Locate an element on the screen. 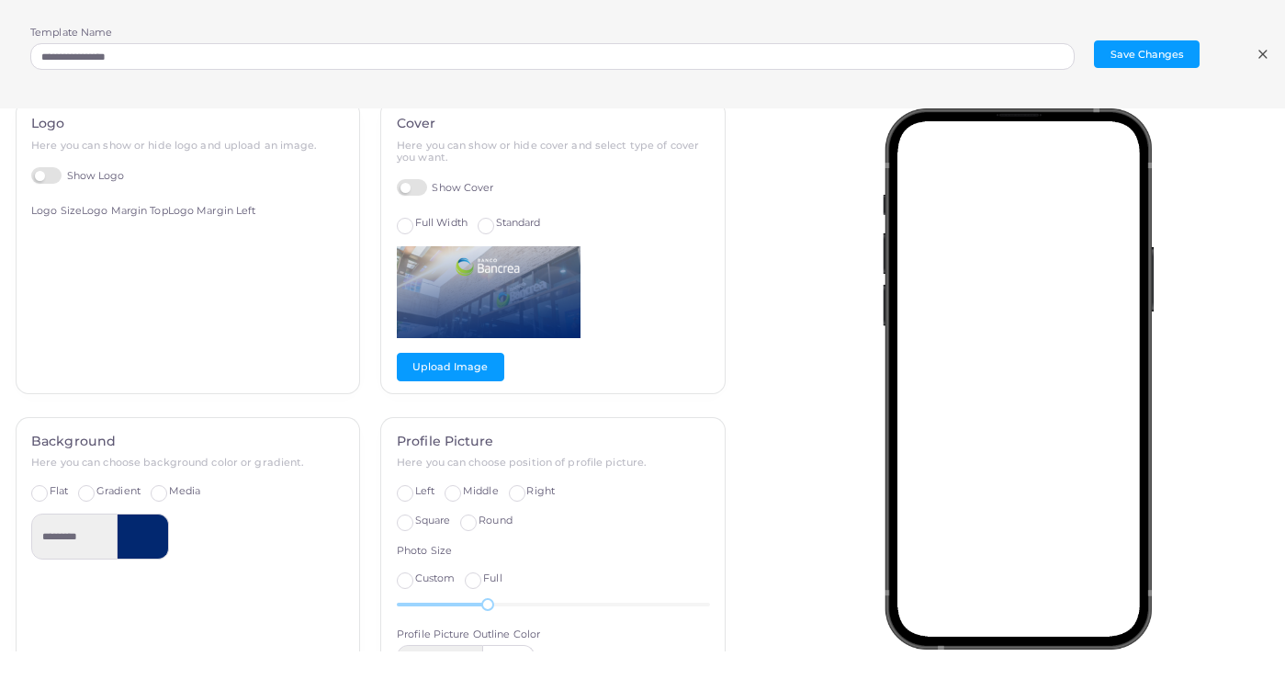  button: Save Changes is located at coordinates (1146, 54).